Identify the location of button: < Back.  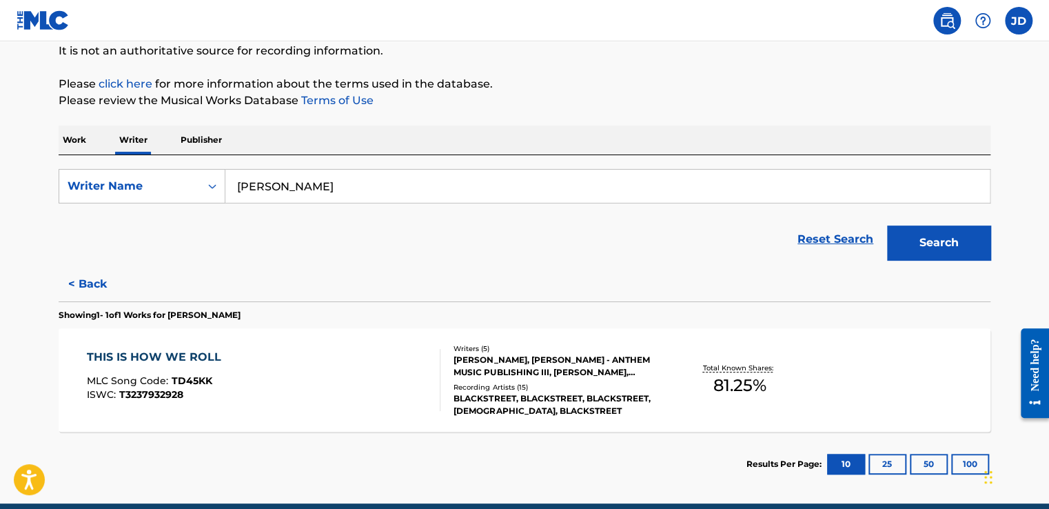
(100, 284).